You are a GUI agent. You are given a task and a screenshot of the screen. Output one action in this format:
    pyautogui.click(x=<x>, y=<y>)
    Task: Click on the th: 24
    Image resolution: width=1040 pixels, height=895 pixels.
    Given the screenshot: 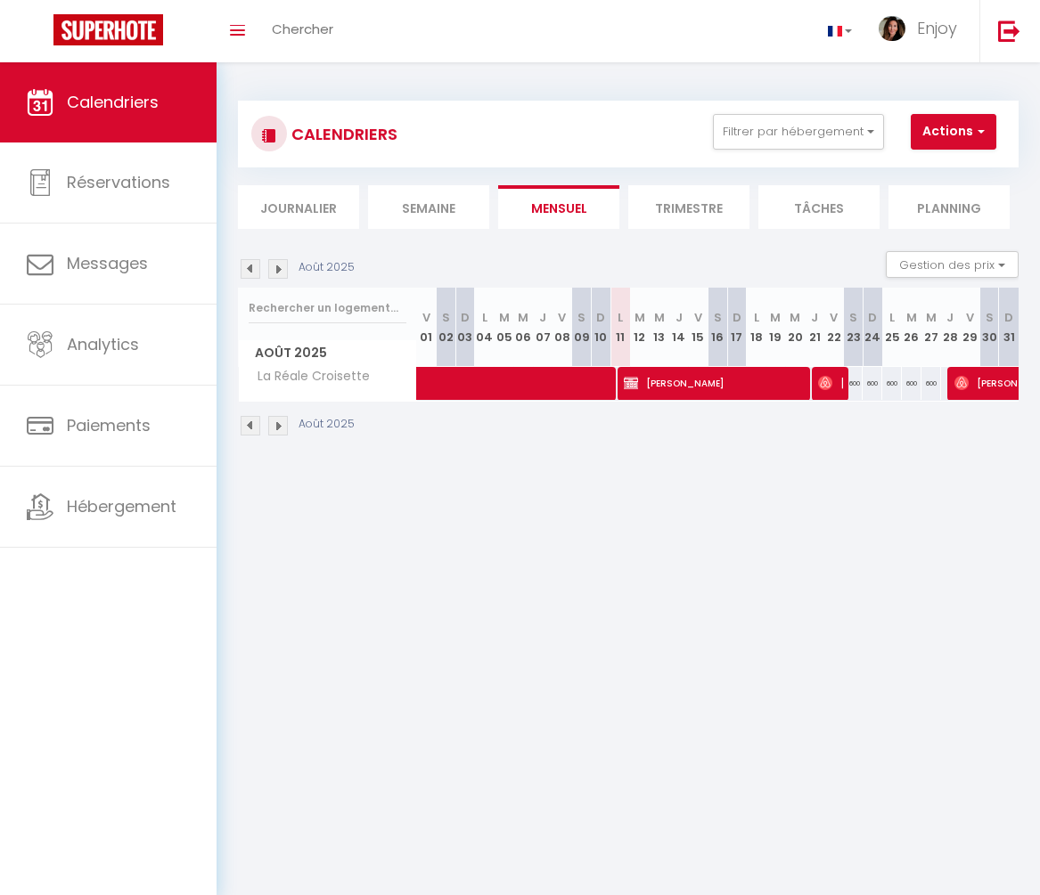 What is the action you would take?
    pyautogui.click(x=872, y=327)
    